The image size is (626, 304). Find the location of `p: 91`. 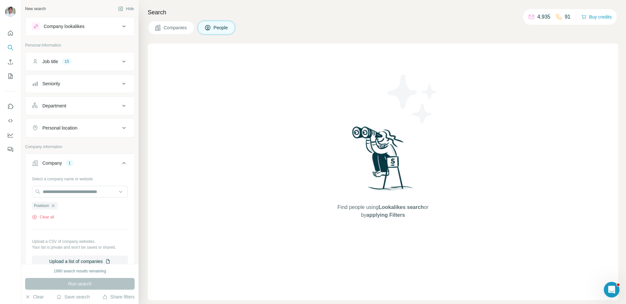

p: 91 is located at coordinates (568, 17).